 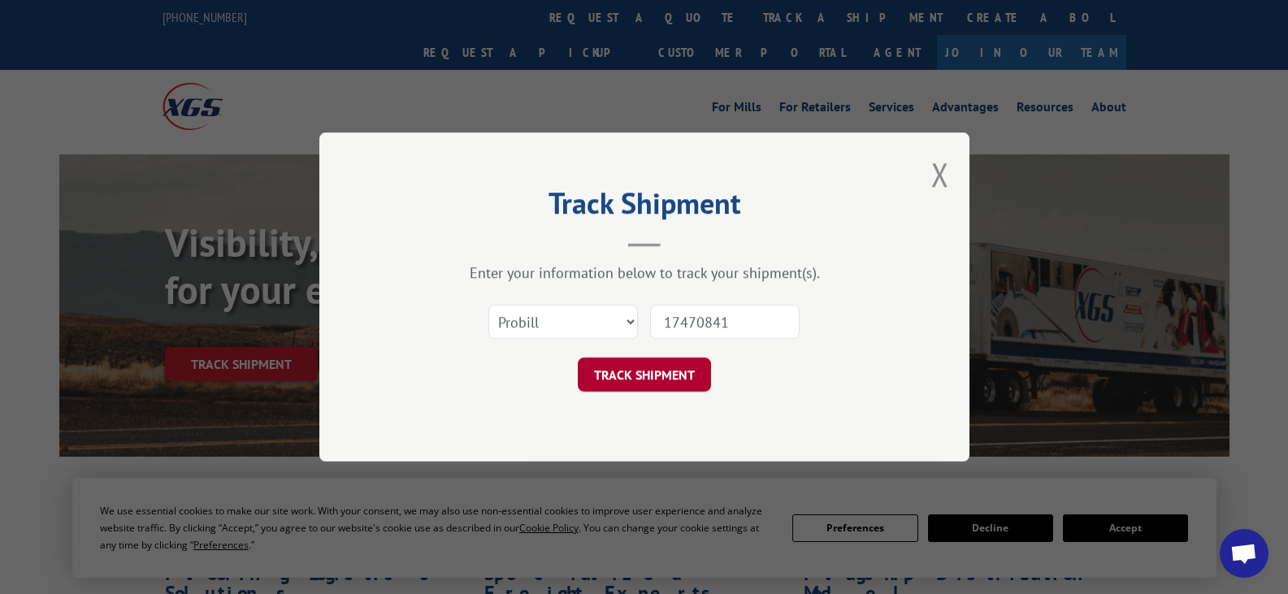 What do you see at coordinates (645, 207) in the screenshot?
I see `h2: Track Shipment` at bounding box center [645, 207].